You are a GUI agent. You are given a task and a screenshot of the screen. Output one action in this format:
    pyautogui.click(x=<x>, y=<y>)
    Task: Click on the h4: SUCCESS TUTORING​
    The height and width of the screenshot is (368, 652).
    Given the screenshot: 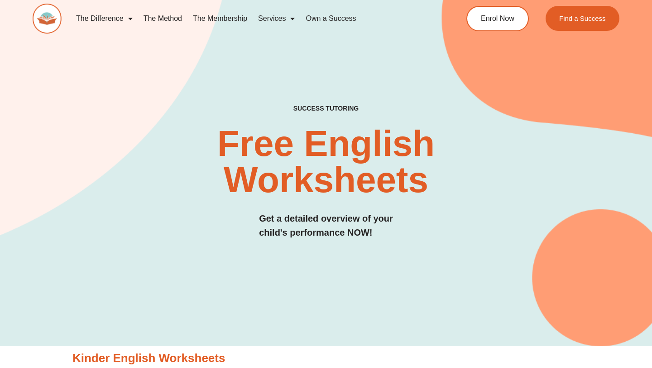 What is the action you would take?
    pyautogui.click(x=326, y=108)
    